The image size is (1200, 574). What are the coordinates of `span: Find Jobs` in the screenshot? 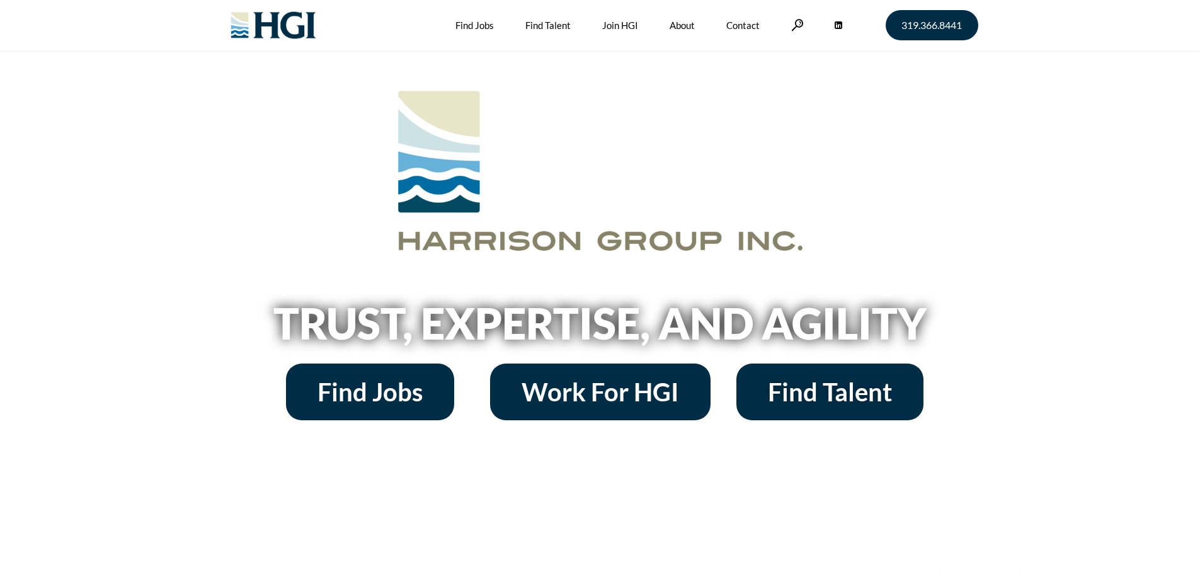 It's located at (370, 392).